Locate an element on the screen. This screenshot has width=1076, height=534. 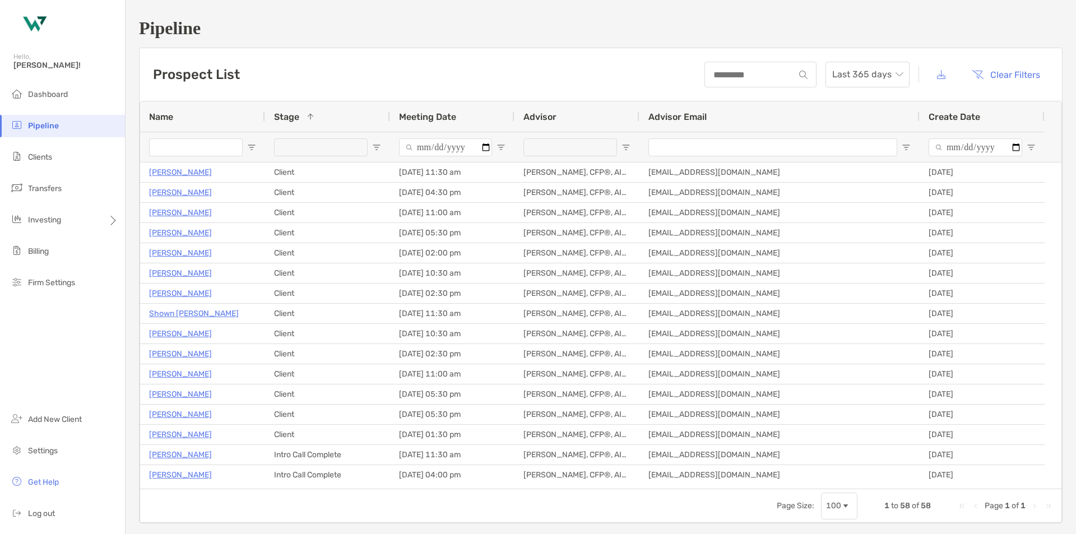
span: Stage is located at coordinates (286, 117).